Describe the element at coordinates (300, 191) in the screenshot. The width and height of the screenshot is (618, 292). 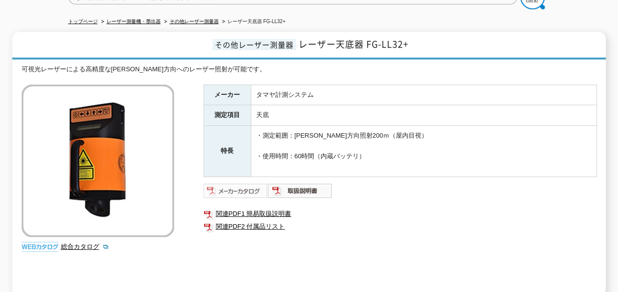
I see `img: 取扱説明書` at that location.